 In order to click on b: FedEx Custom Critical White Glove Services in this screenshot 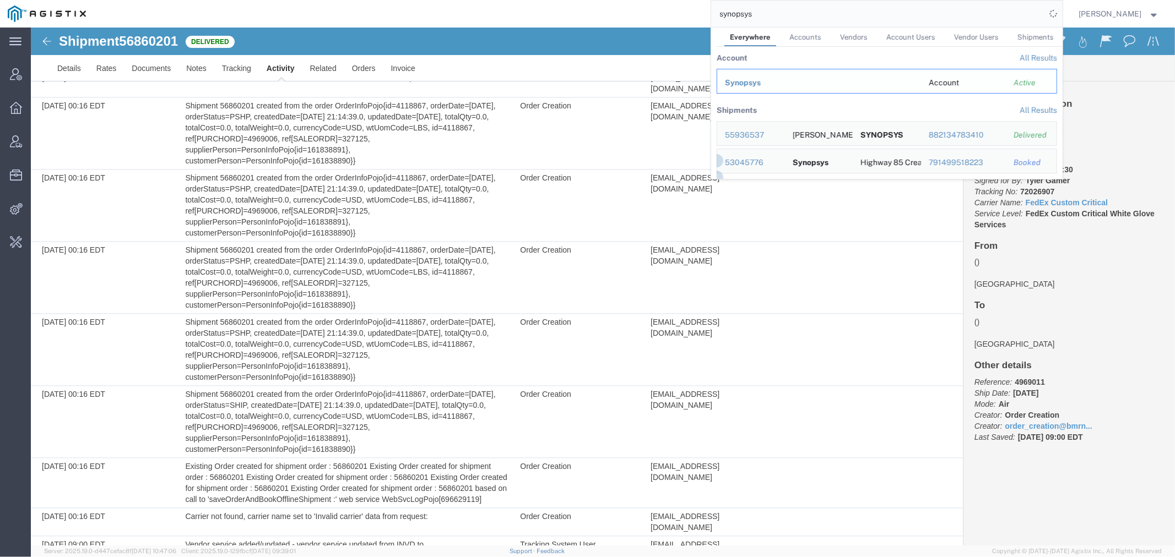, I will do `click(1033, 192)`.